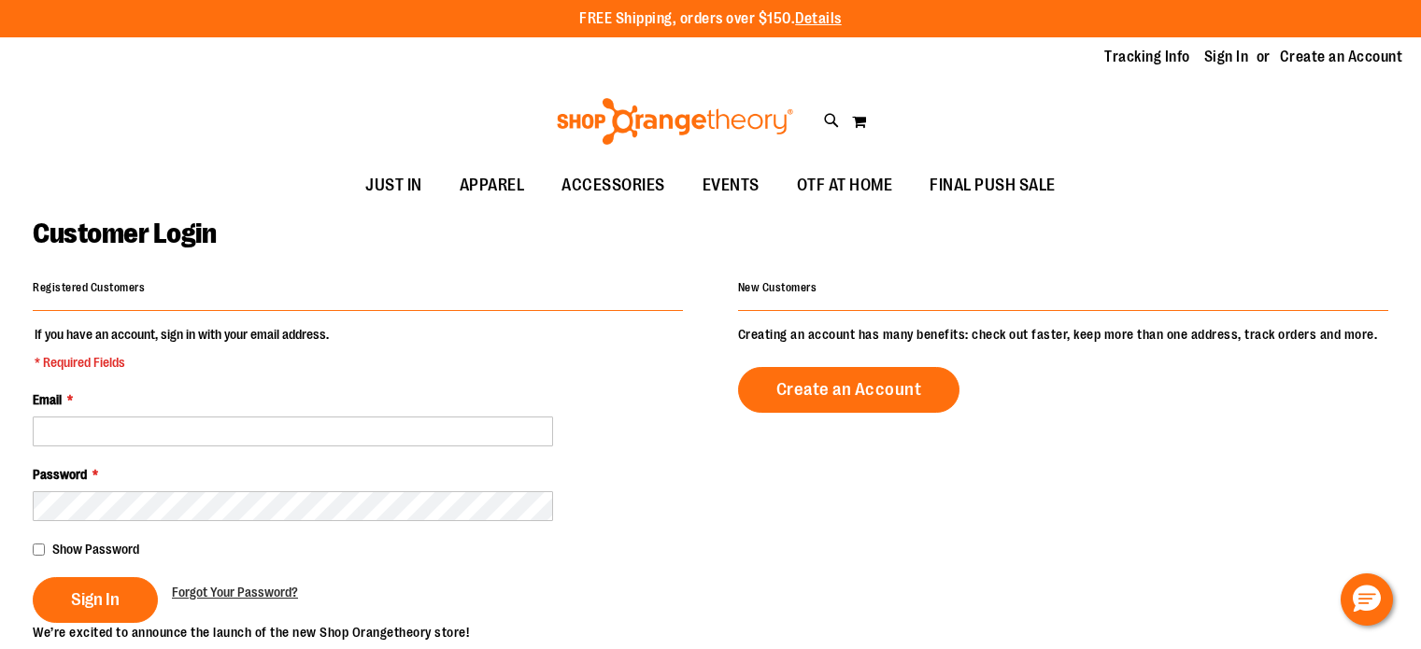 Image resolution: width=1421 pixels, height=649 pixels. What do you see at coordinates (95, 600) in the screenshot?
I see `button: Sign In` at bounding box center [95, 600].